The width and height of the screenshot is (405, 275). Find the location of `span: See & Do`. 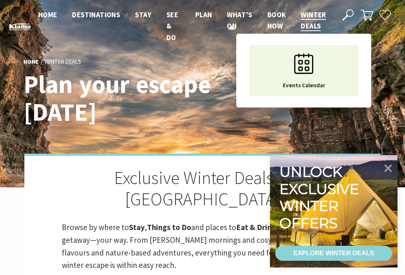

span: See & Do is located at coordinates (172, 26).